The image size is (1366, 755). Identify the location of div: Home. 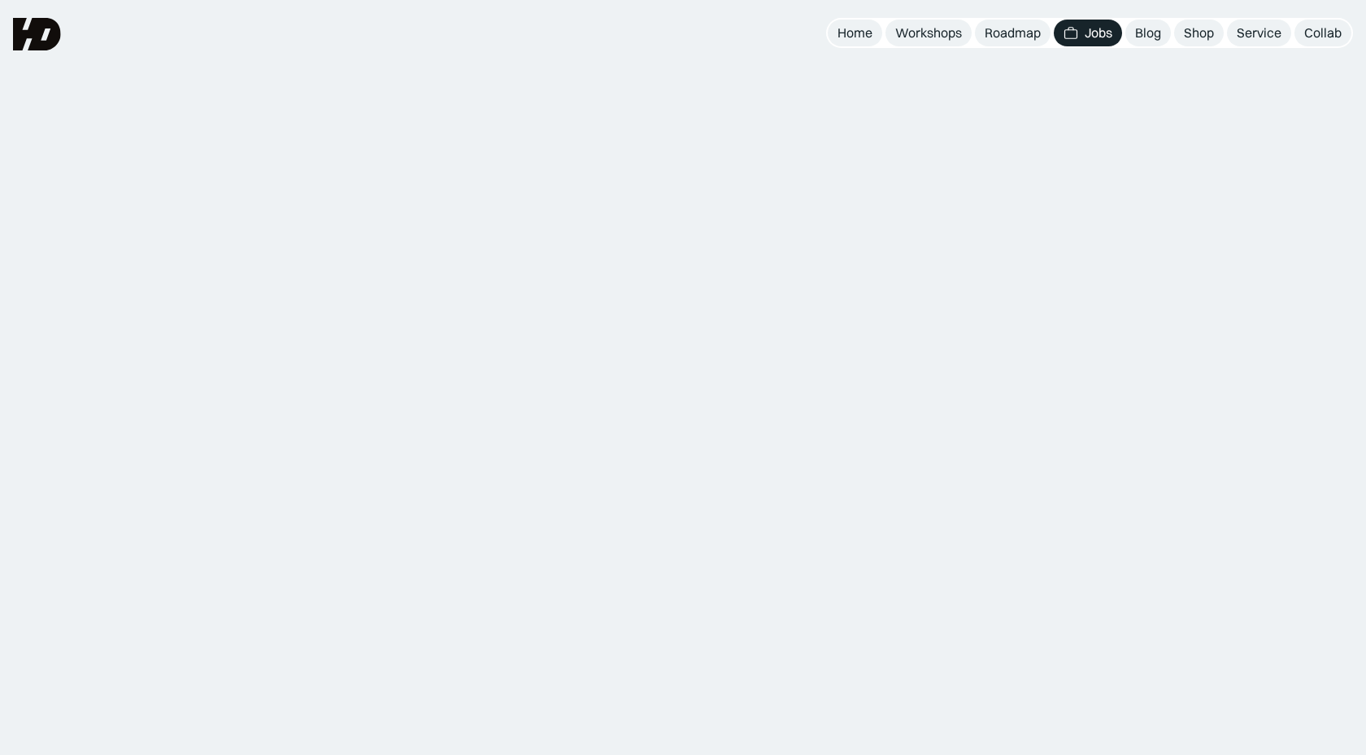
(855, 33).